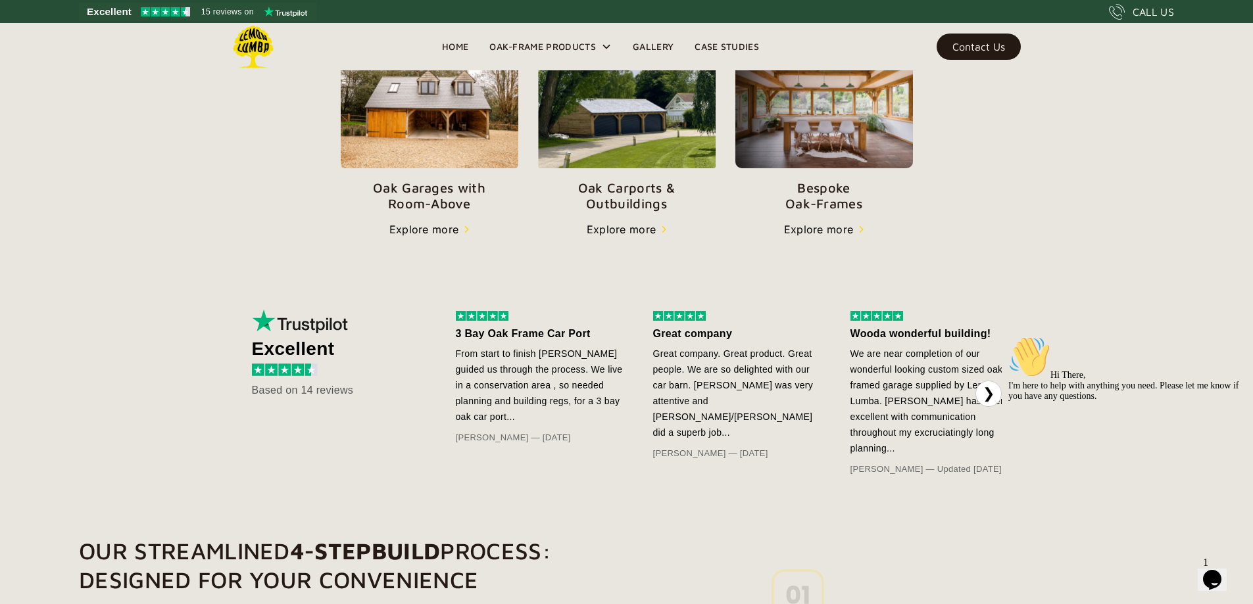  Describe the element at coordinates (120, 55) in the screenshot. I see `span: Hi There, I'm here to help with anything you need. Please let me know if you have any questions.` at that location.